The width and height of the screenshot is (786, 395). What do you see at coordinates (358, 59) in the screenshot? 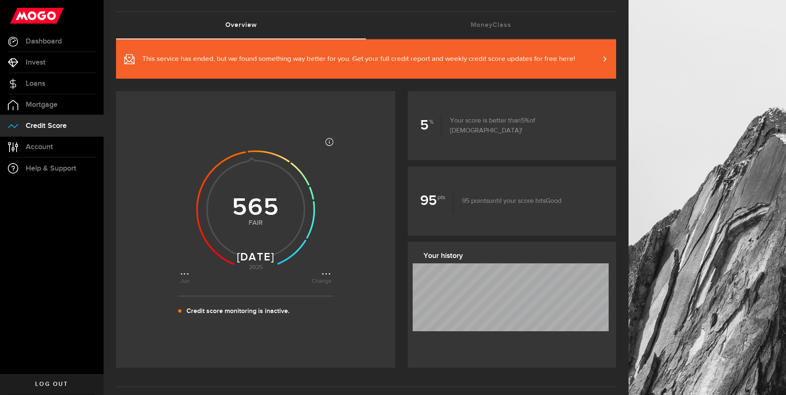
I see `span: This service has ended, but we found something way better for you. Get your full credit report an...` at bounding box center [358, 59].